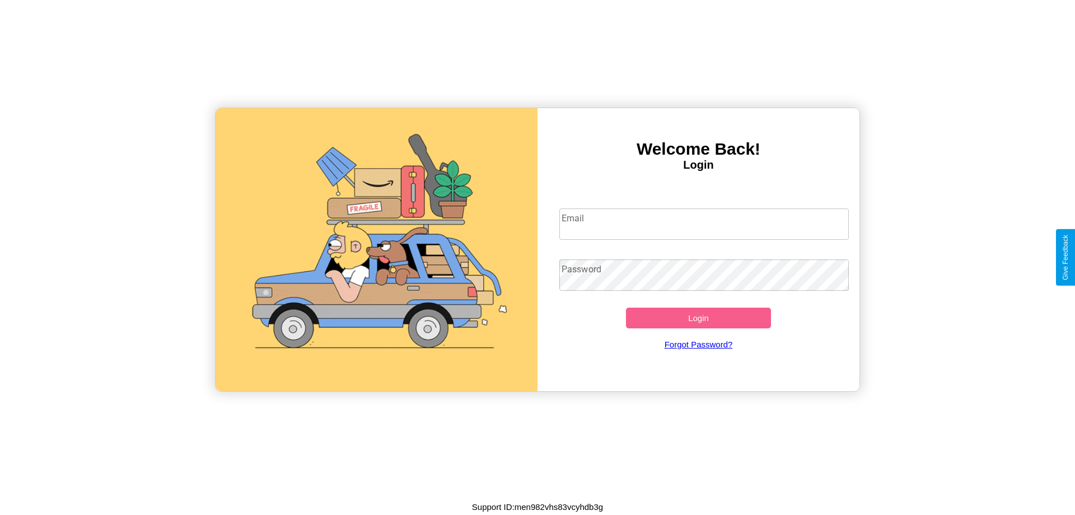 The width and height of the screenshot is (1075, 515). What do you see at coordinates (376, 249) in the screenshot?
I see `img: gif` at bounding box center [376, 249].